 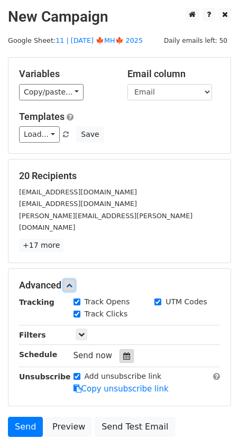 What do you see at coordinates (90, 134) in the screenshot?
I see `button: Save` at bounding box center [90, 134].